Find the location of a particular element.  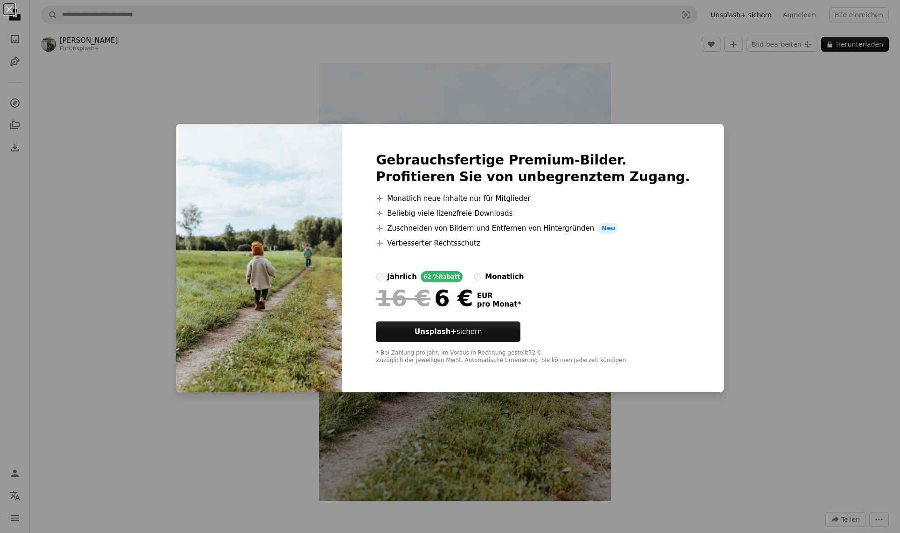

input: monatlich is located at coordinates (478, 277).